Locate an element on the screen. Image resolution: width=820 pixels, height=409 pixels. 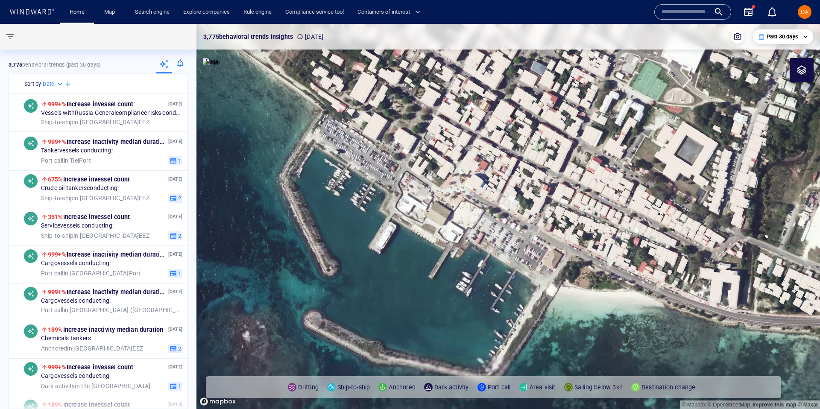
button: Containers of interest is located at coordinates (391, 12).